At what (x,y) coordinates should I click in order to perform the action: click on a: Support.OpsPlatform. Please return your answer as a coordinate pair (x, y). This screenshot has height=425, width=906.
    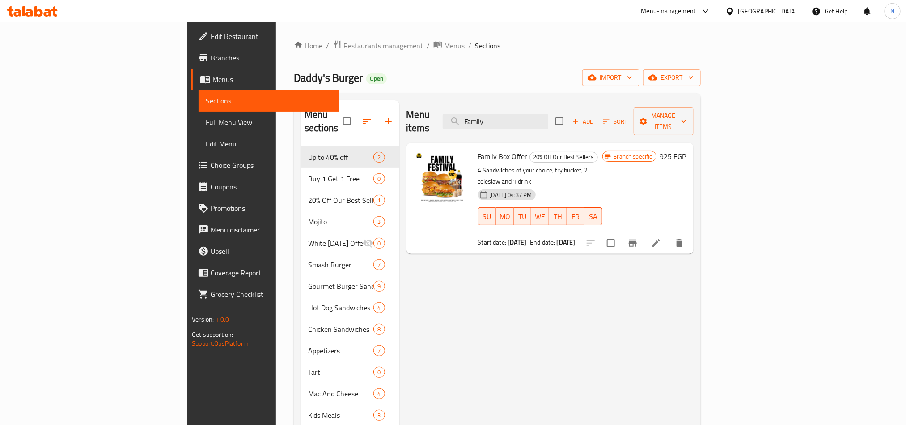
    Looking at the image, I should click on (220, 343).